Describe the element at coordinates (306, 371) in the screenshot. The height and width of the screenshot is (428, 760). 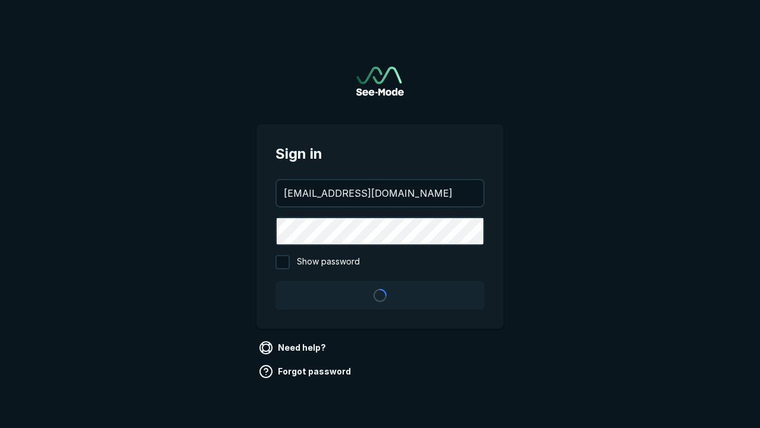
I see `a: Forgot password` at that location.